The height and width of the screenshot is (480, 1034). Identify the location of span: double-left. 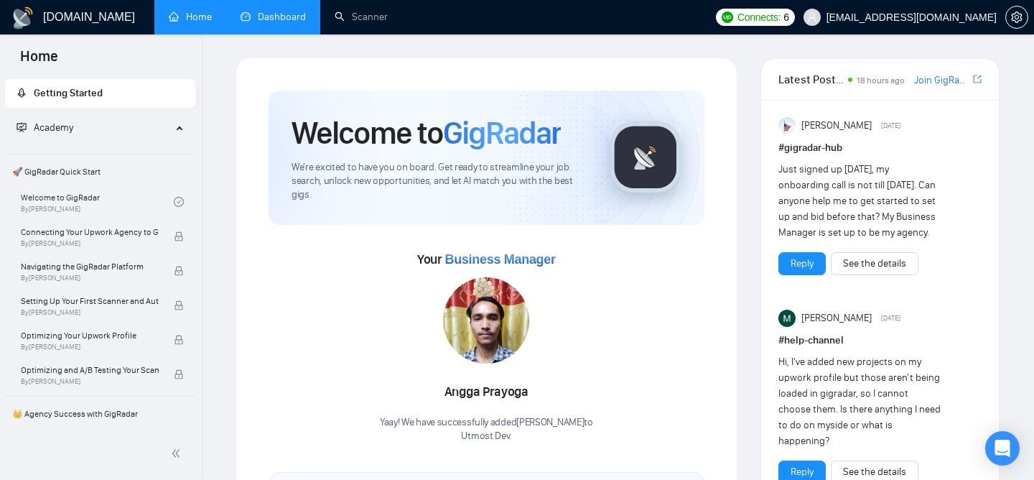
(178, 453).